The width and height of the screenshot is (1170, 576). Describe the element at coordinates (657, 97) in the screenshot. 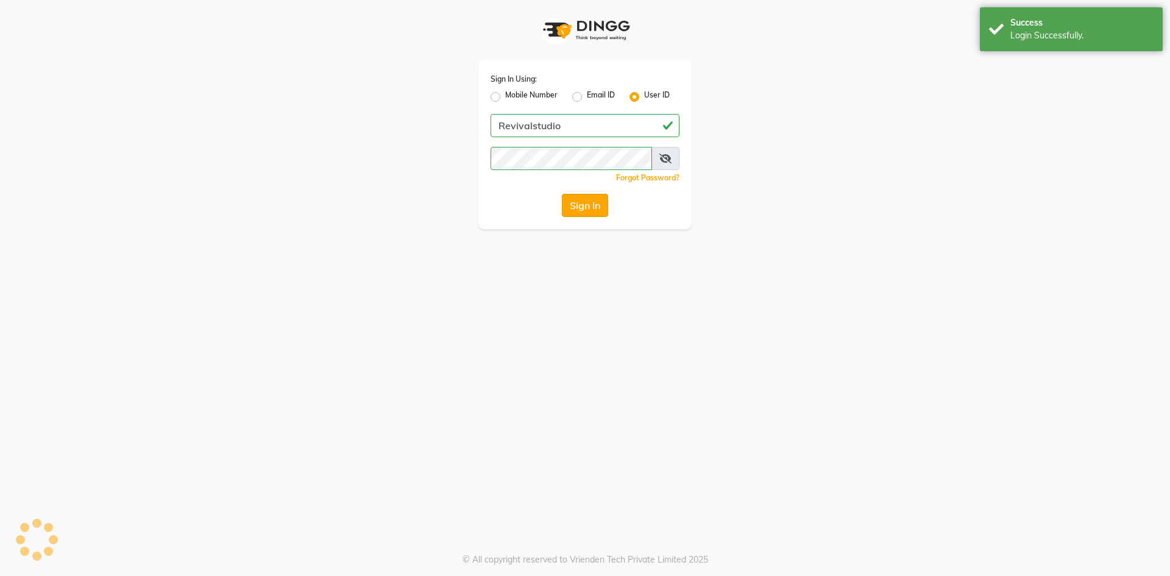

I see `label: User ID` at that location.